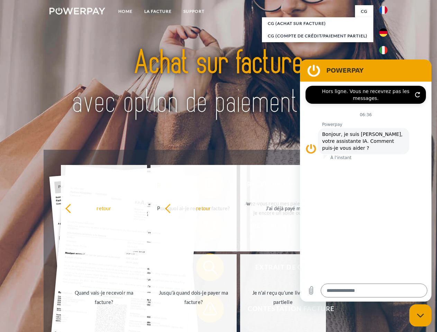 The height and width of the screenshot is (332, 437). What do you see at coordinates (66, 35) in the screenshot?
I see `label: Hors ligne. Vous ne recevrez pas les messages.` at bounding box center [66, 35].